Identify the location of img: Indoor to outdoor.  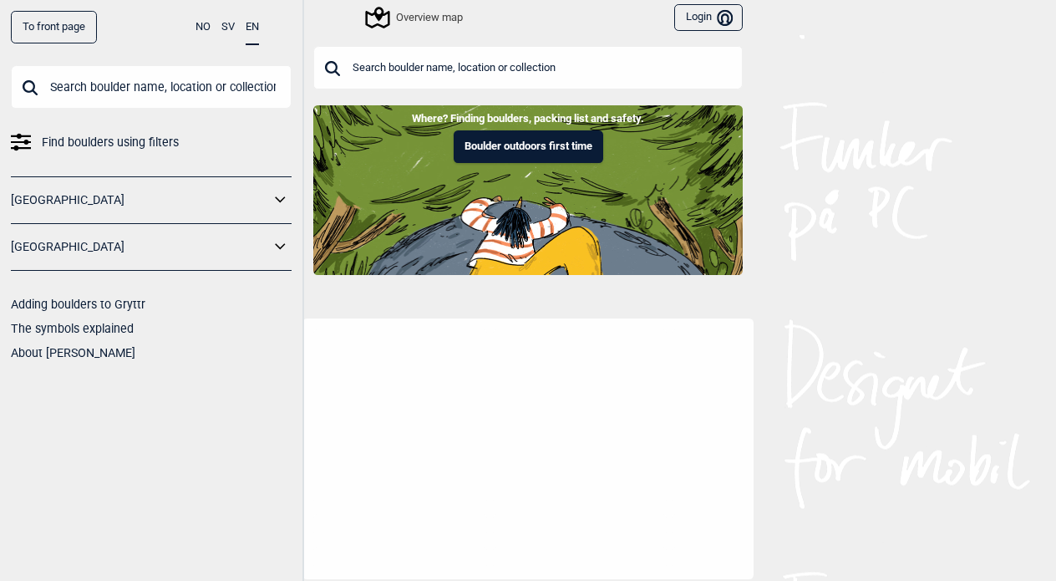
(528, 190).